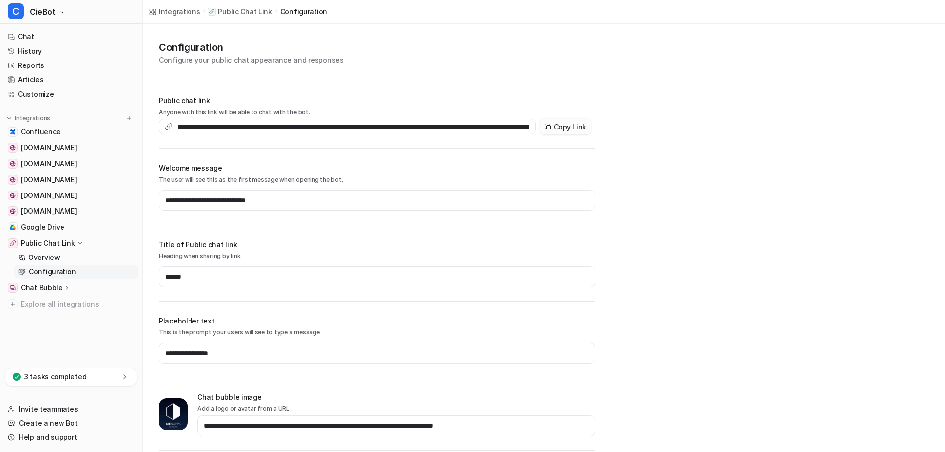 This screenshot has width=945, height=452. What do you see at coordinates (13, 132) in the screenshot?
I see `img: Confluence` at bounding box center [13, 132].